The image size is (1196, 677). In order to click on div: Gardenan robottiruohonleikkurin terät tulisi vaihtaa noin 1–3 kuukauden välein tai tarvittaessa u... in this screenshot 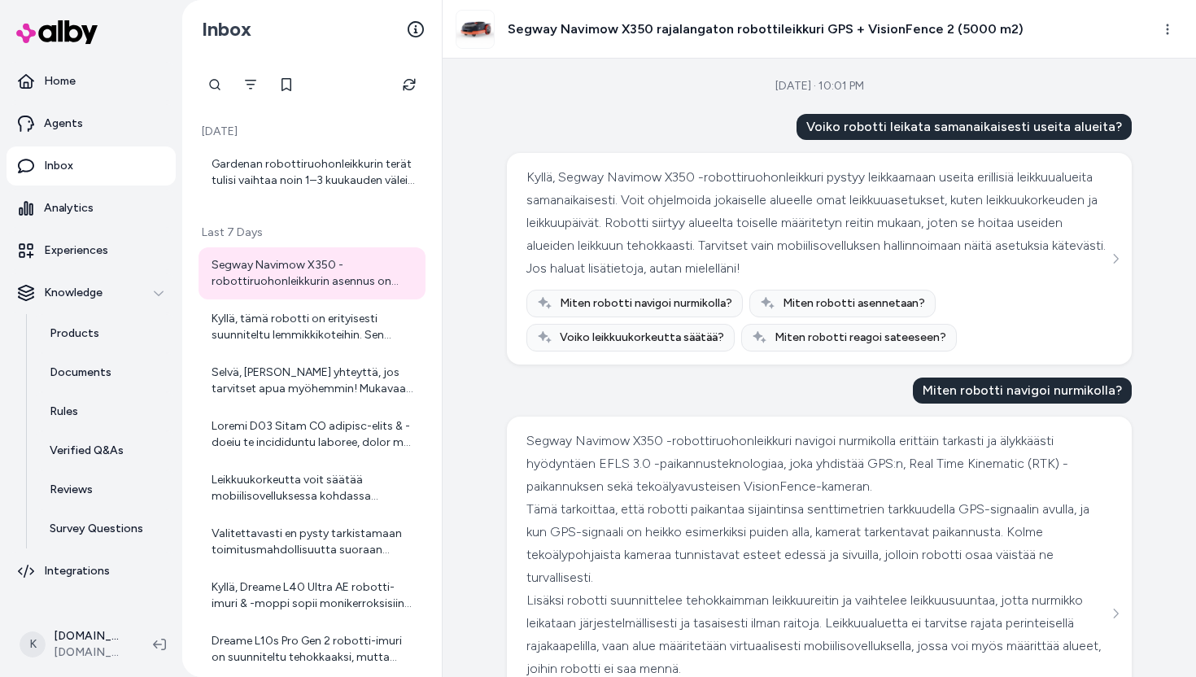, I will do `click(313, 173)`.